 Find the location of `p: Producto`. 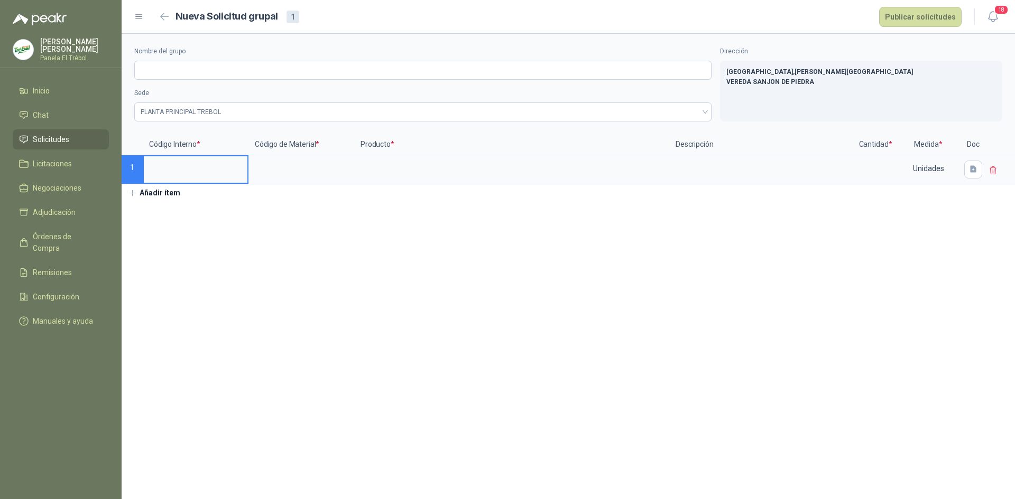

p: Producto is located at coordinates (512, 145).